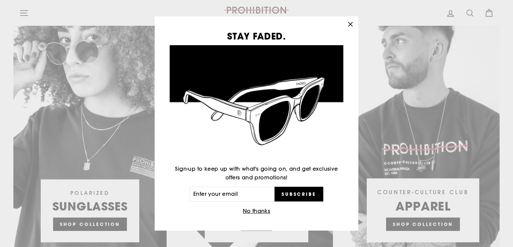 This screenshot has width=513, height=247. Describe the element at coordinates (299, 194) in the screenshot. I see `span: Subscribe` at that location.